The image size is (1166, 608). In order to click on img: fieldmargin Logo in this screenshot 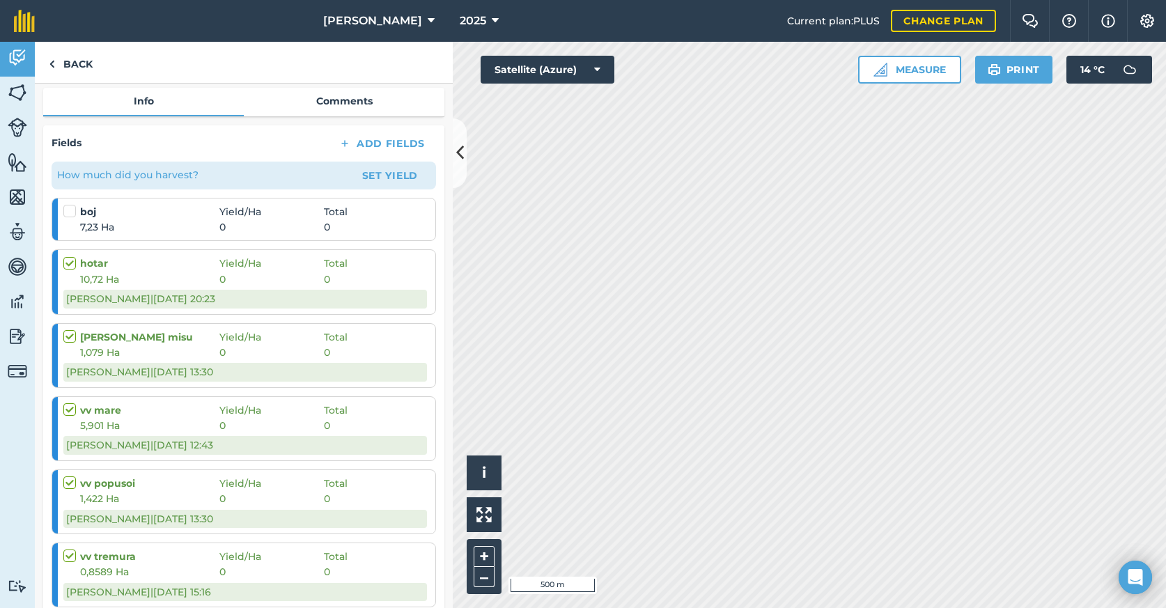, I will do `click(24, 21)`.